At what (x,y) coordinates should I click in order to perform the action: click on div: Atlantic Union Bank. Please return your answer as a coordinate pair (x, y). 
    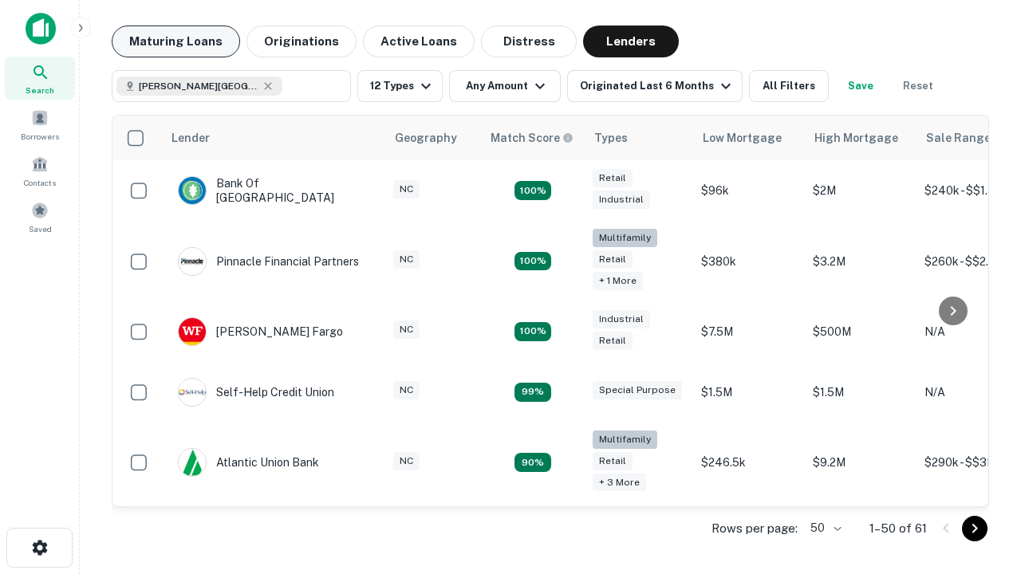
    Looking at the image, I should click on (248, 462).